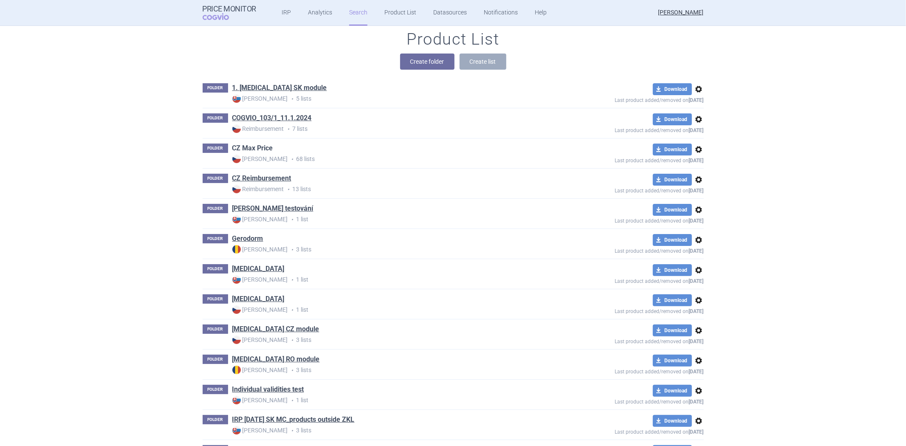  Describe the element at coordinates (273, 209) in the screenshot. I see `h1: Eli testování` at that location.